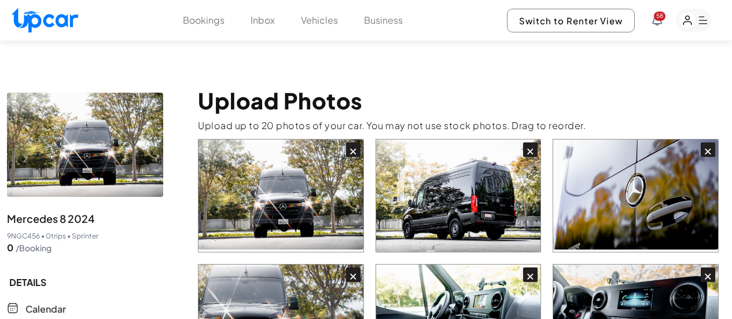 The height and width of the screenshot is (319, 732). I want to click on button: Vehicles, so click(319, 20).